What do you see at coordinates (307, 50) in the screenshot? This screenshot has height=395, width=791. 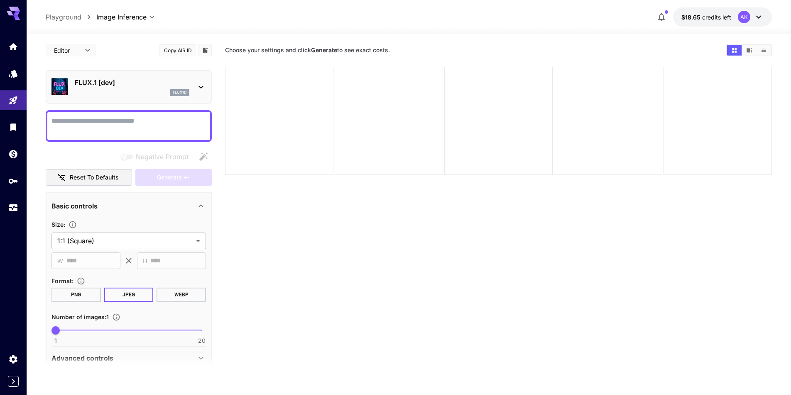 I see `span: Choose your settings and click to see exact costs.` at bounding box center [307, 50].